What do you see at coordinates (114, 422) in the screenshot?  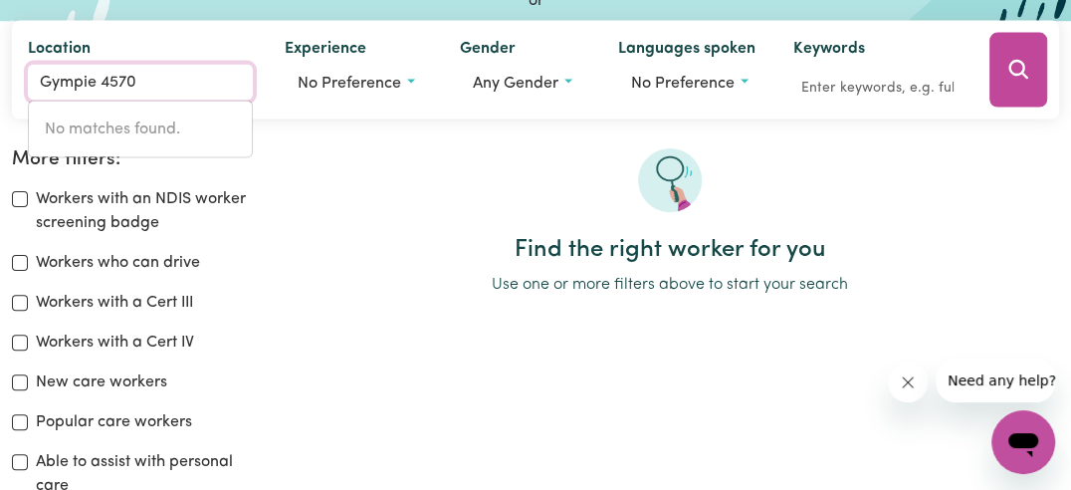 I see `label: Popular care workers` at bounding box center [114, 422].